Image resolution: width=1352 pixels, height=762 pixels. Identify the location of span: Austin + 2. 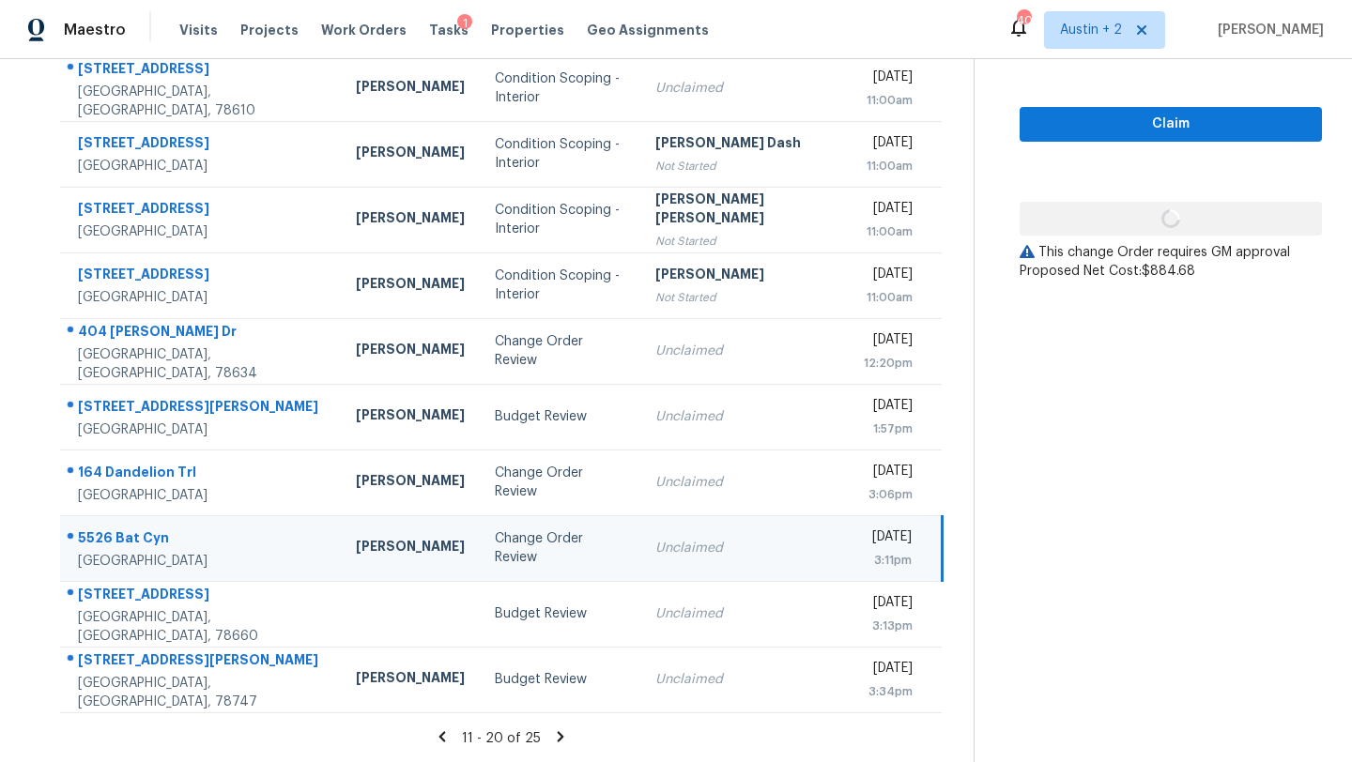
(1091, 30).